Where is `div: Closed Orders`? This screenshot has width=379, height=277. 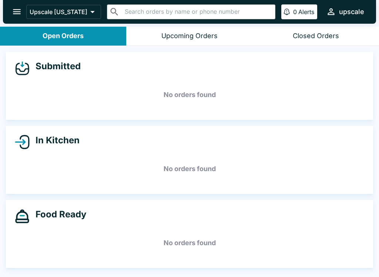
div: Closed Orders is located at coordinates (316, 36).